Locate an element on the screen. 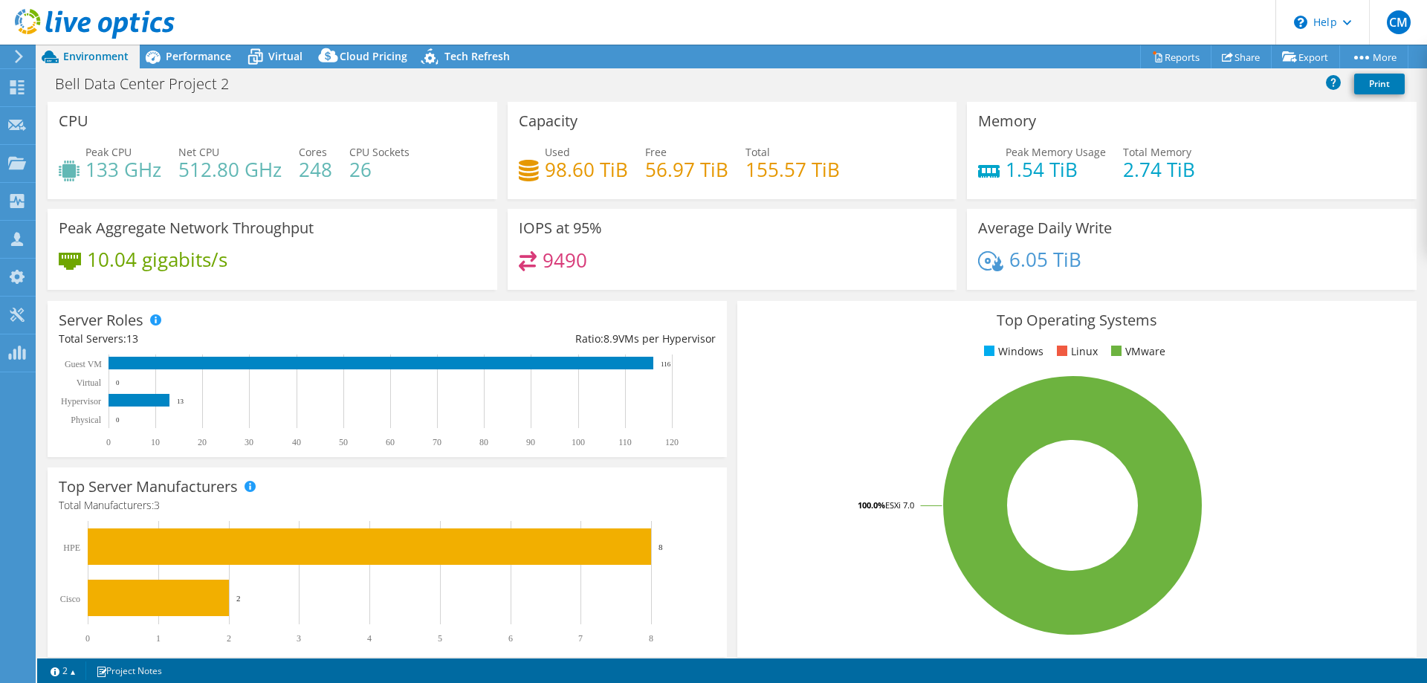  h4: Total Manufacturers: is located at coordinates (387, 505).